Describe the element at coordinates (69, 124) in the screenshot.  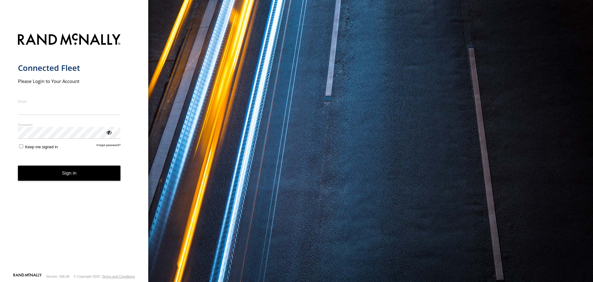
I see `label: Password` at that location.